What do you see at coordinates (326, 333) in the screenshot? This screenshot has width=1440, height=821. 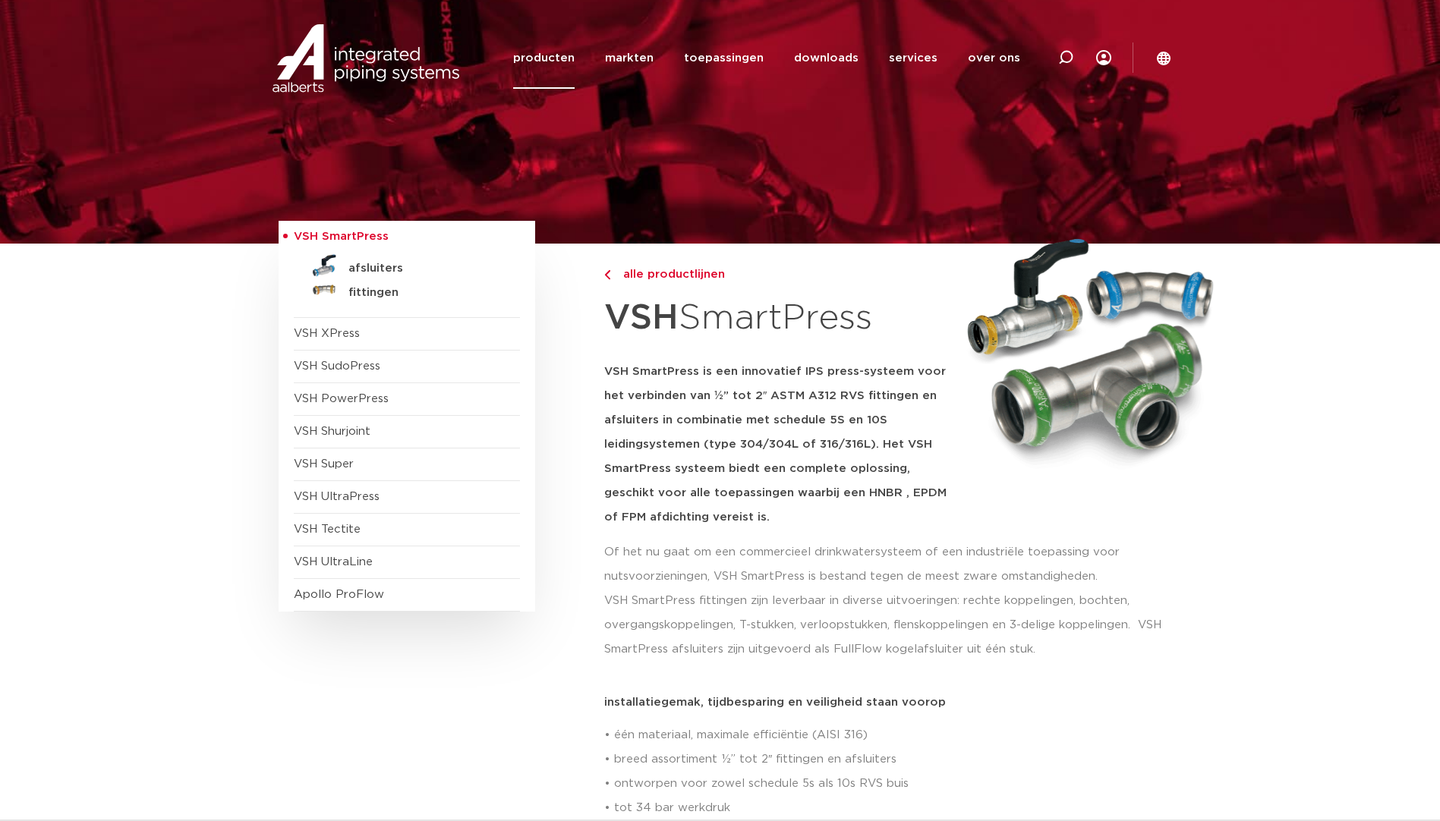 I see `a: VSH XPress` at bounding box center [326, 333].